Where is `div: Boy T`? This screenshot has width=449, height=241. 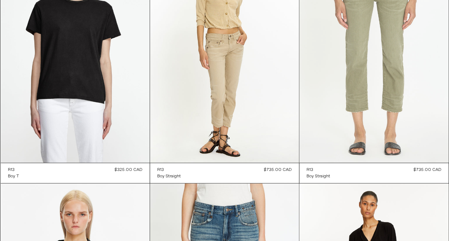
div: Boy T is located at coordinates (13, 176).